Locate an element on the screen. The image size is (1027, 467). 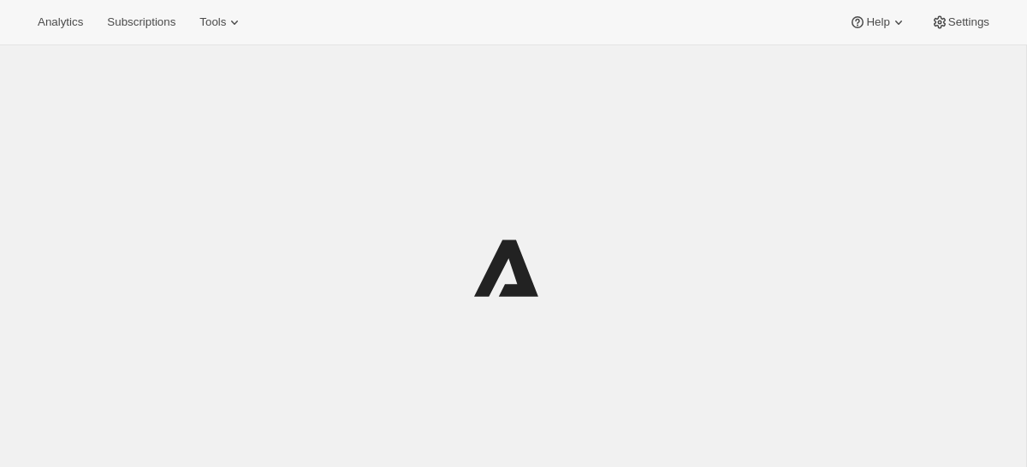
span: Subscriptions is located at coordinates (141, 22).